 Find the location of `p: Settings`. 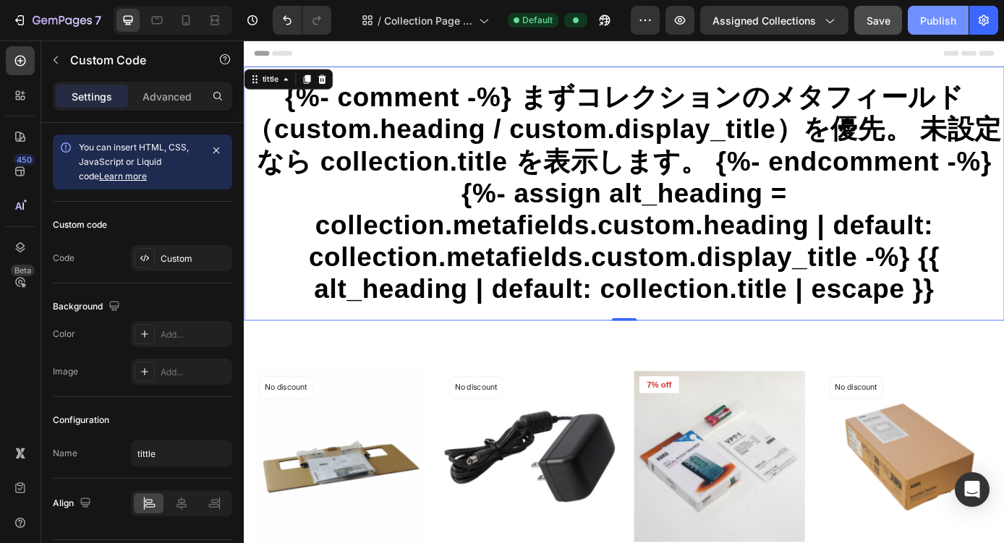

p: Settings is located at coordinates (92, 96).